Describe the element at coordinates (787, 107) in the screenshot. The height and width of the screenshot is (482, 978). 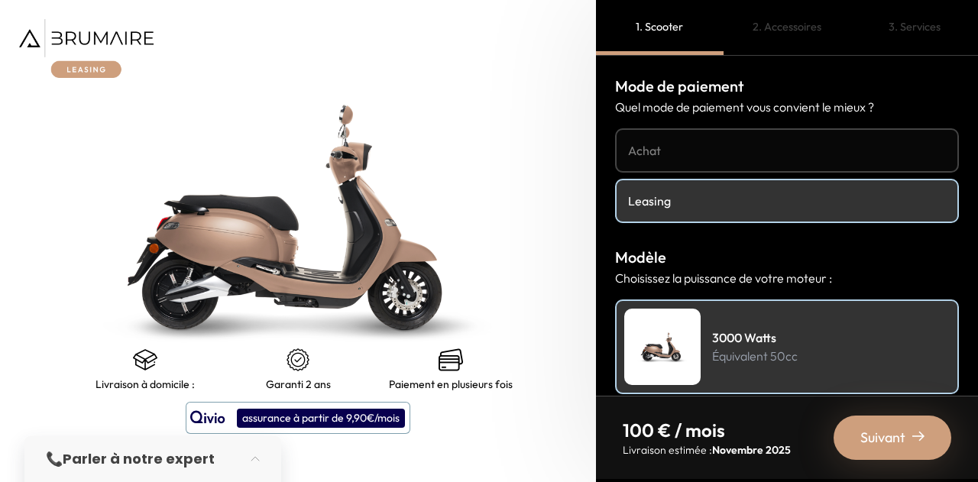
I see `p: Quel mode de paiement vous convient le mieux ?` at that location.